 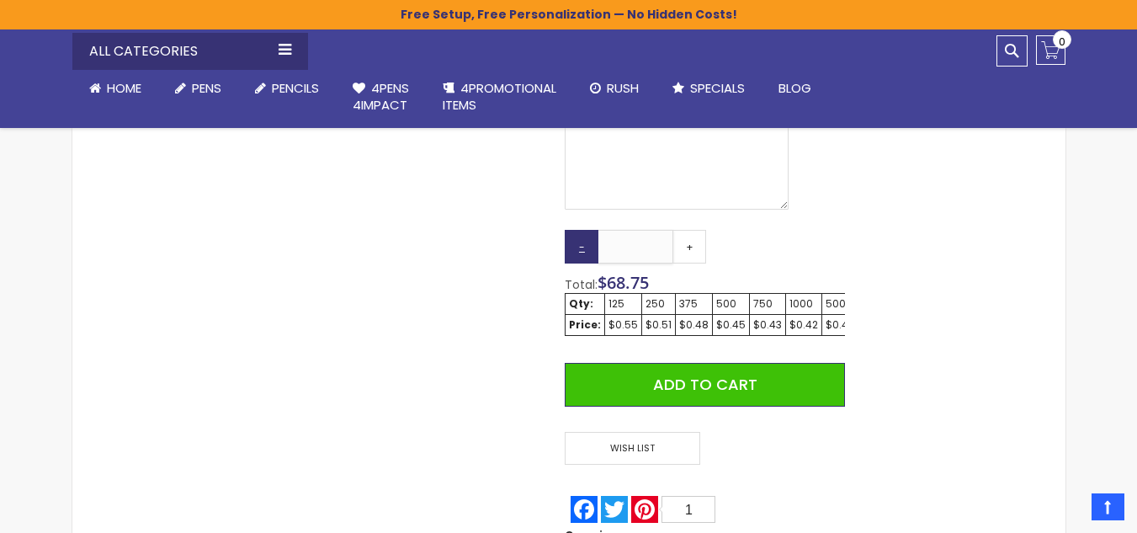 I want to click on a: Pencils, so click(x=287, y=88).